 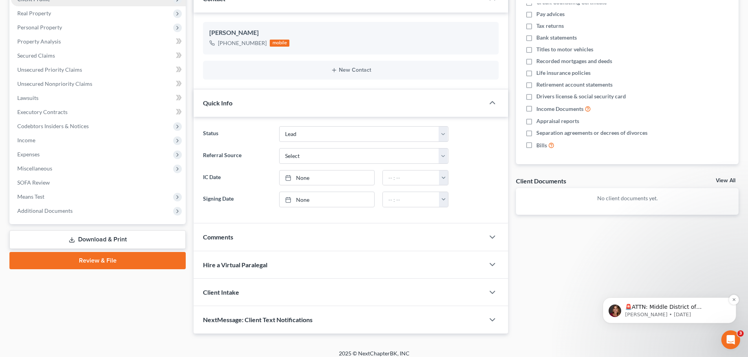 What do you see at coordinates (78, 128) in the screenshot?
I see `strong: Form 121 Statement of Social Security` at bounding box center [78, 128].